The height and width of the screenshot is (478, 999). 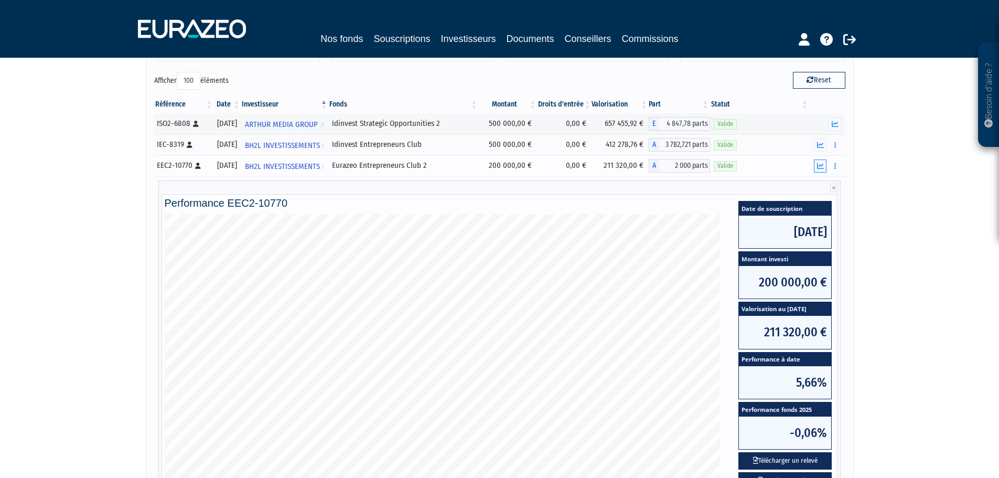 What do you see at coordinates (785, 409) in the screenshot?
I see `span: Performance fonds 2025` at bounding box center [785, 409].